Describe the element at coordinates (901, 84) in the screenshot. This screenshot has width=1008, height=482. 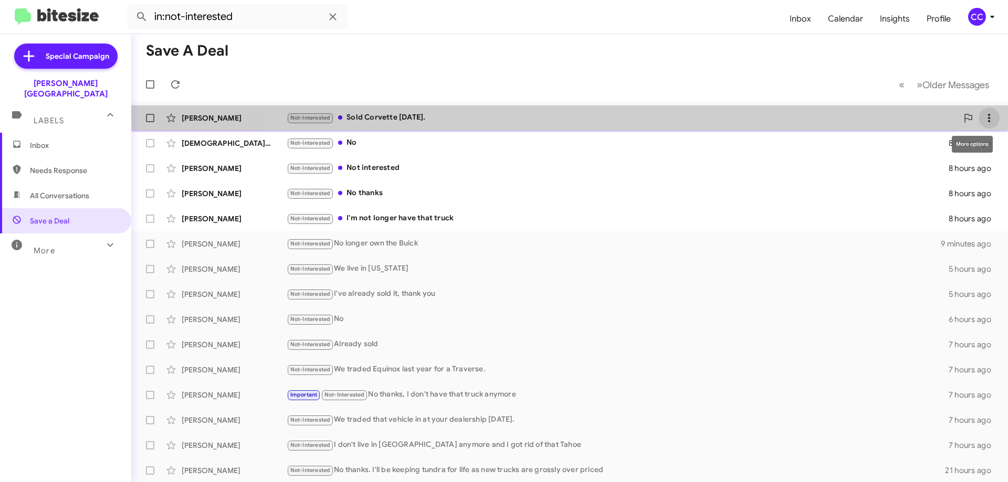
I see `button: Previous` at that location.